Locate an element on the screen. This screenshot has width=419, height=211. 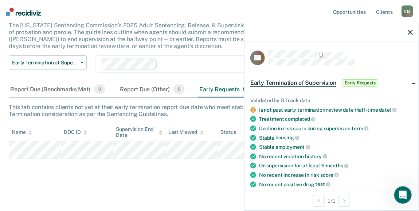
span: housing is located at coordinates (288, 138).